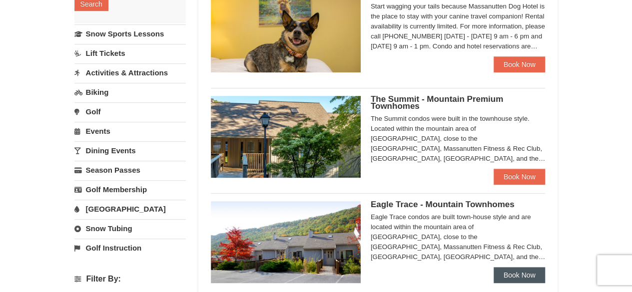 The width and height of the screenshot is (632, 292). What do you see at coordinates (458, 26) in the screenshot?
I see `div: Start wagging your tails because Massanutten Dog Hotel is the place to stay with your canine trav...` at bounding box center [458, 26].